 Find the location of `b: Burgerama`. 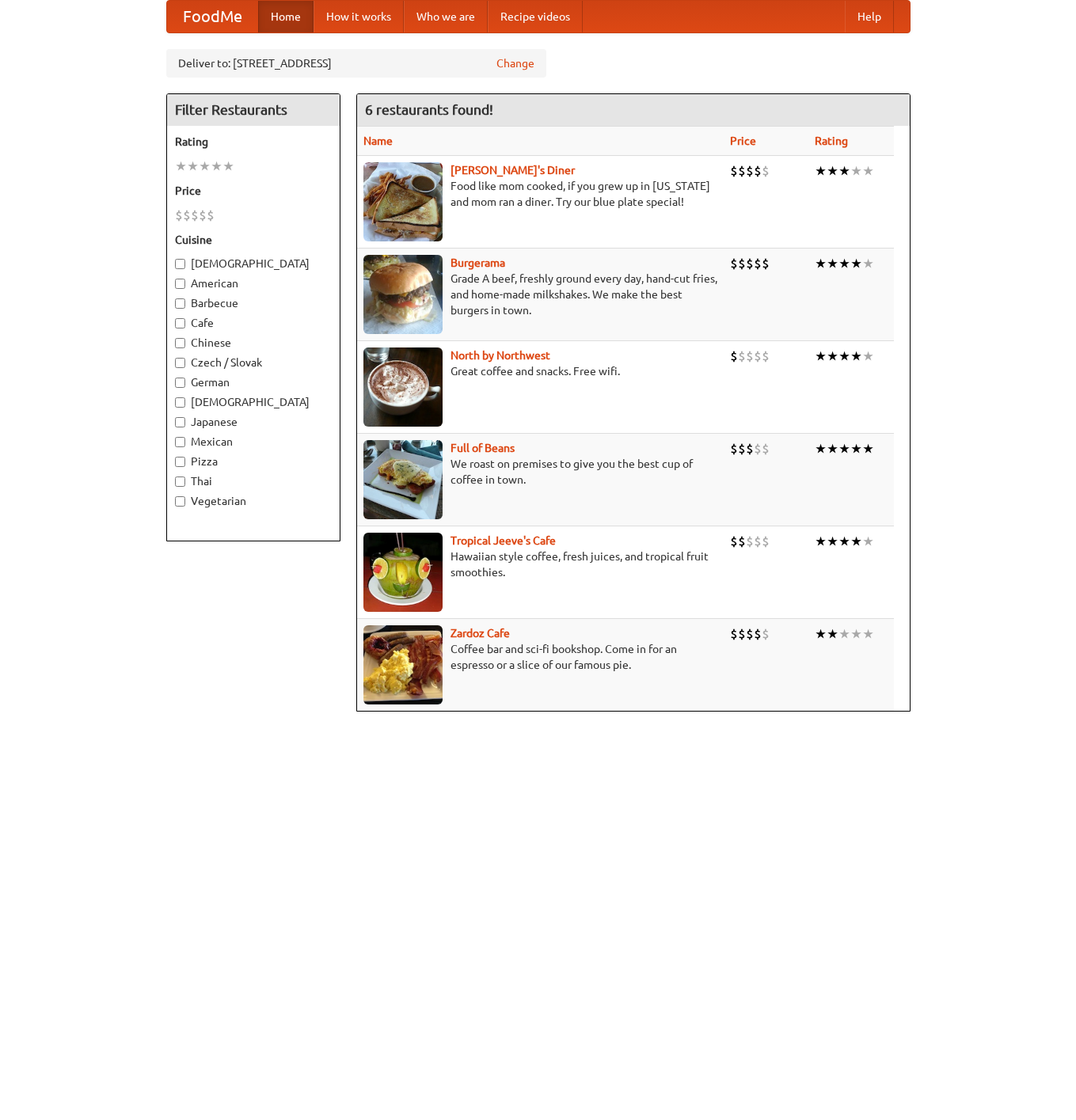

b: Burgerama is located at coordinates (477, 262).